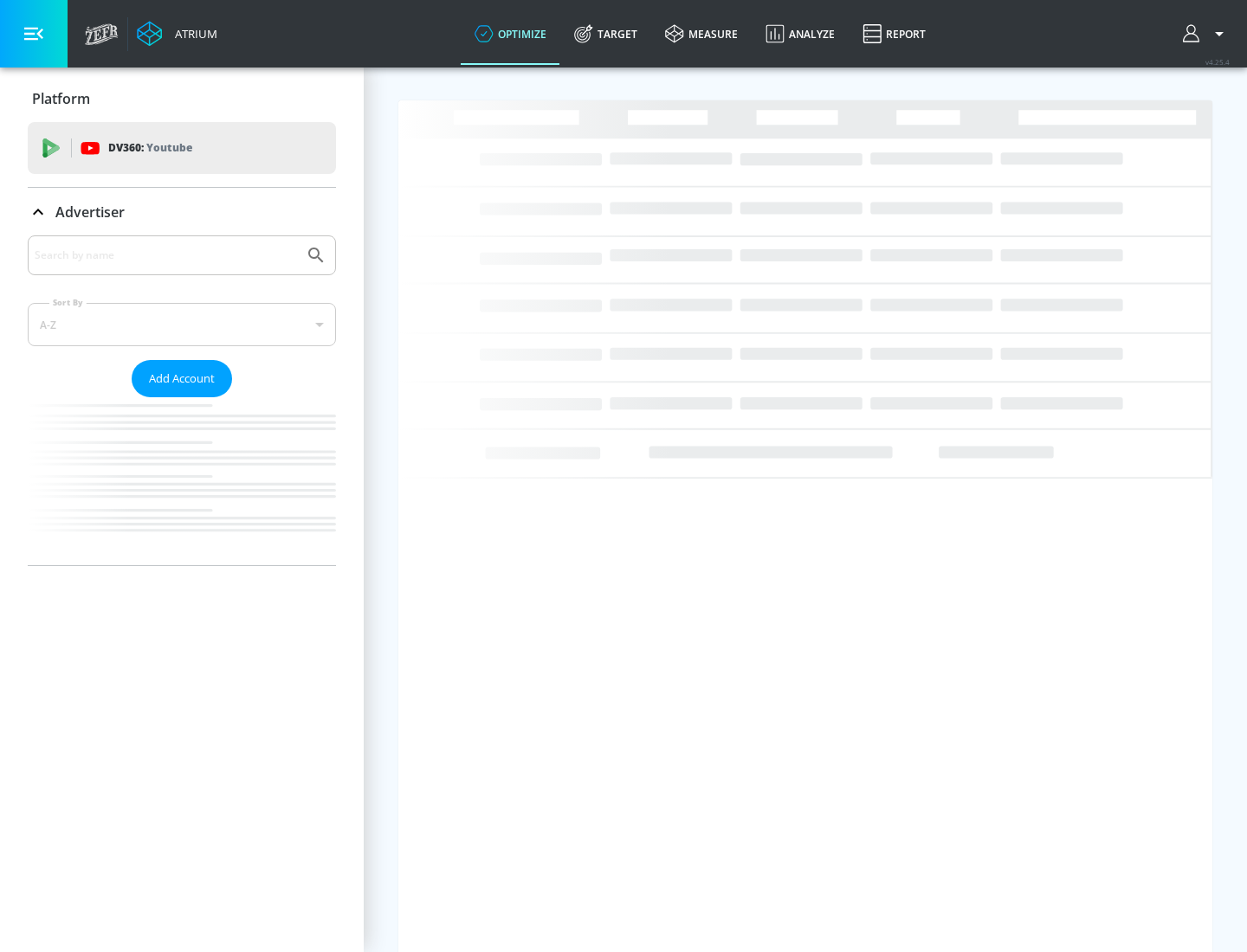 Image resolution: width=1247 pixels, height=952 pixels. I want to click on nav: list of Advertiser, so click(182, 481).